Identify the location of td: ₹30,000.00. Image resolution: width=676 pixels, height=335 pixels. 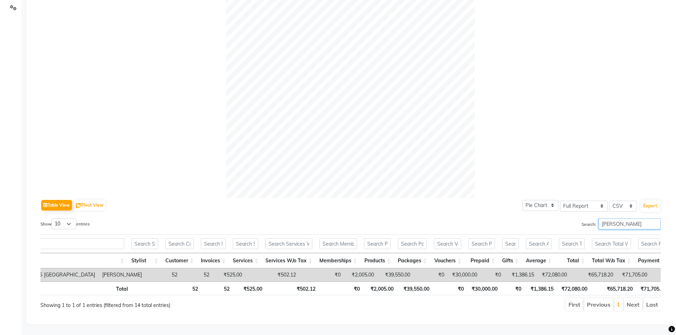
(464, 275).